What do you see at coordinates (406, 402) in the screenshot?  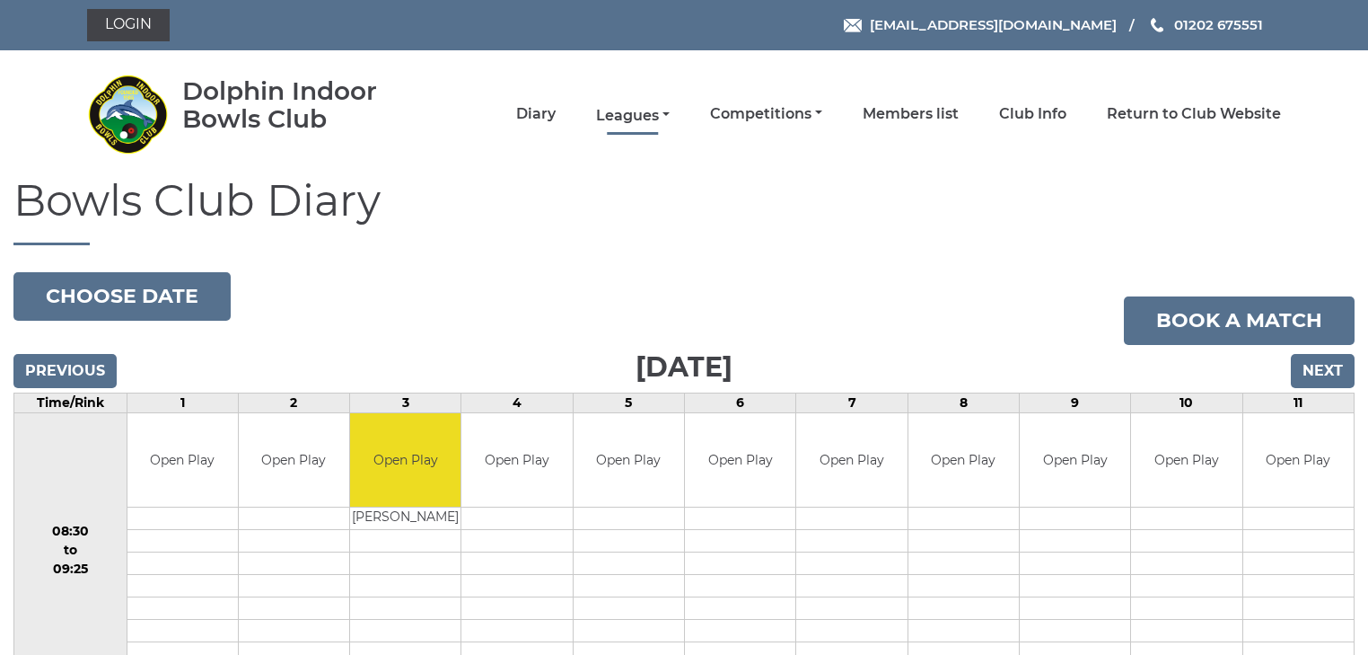 I see `td: 3` at bounding box center [406, 402].